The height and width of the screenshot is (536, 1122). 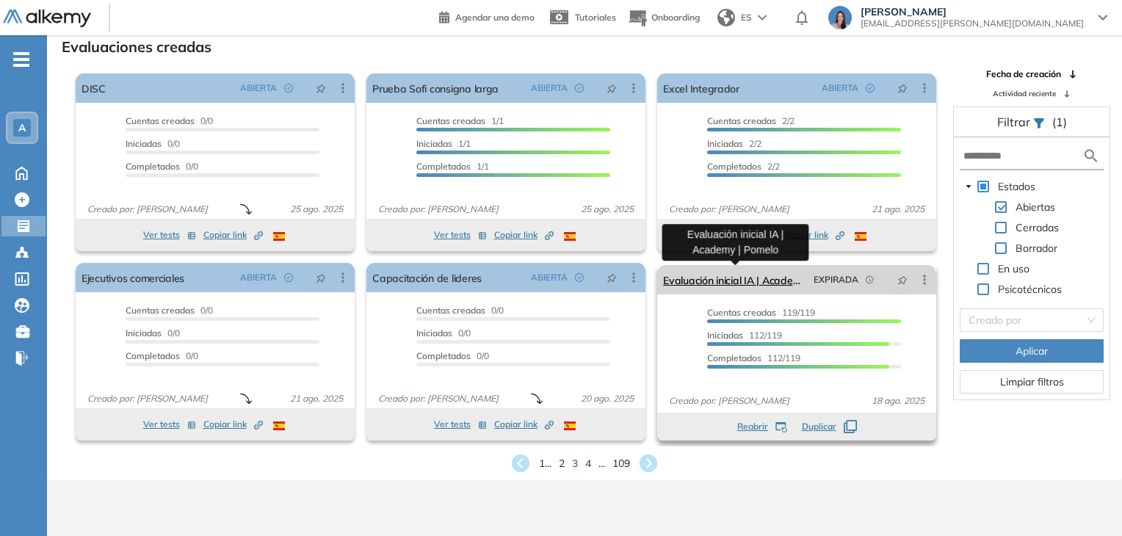 What do you see at coordinates (575, 463) in the screenshot?
I see `span: 3` at bounding box center [575, 463].